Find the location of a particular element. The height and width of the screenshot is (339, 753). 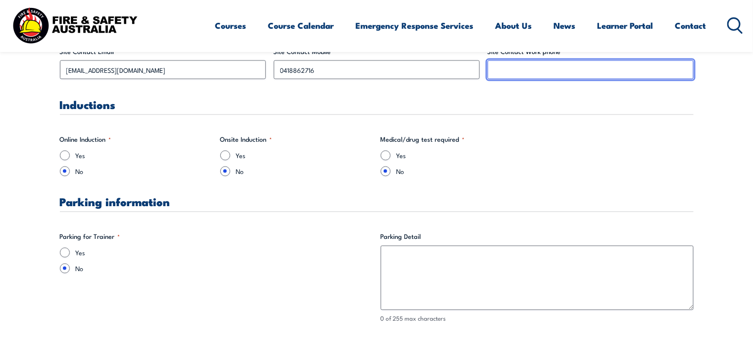

h3: Parking information is located at coordinates (377, 202).